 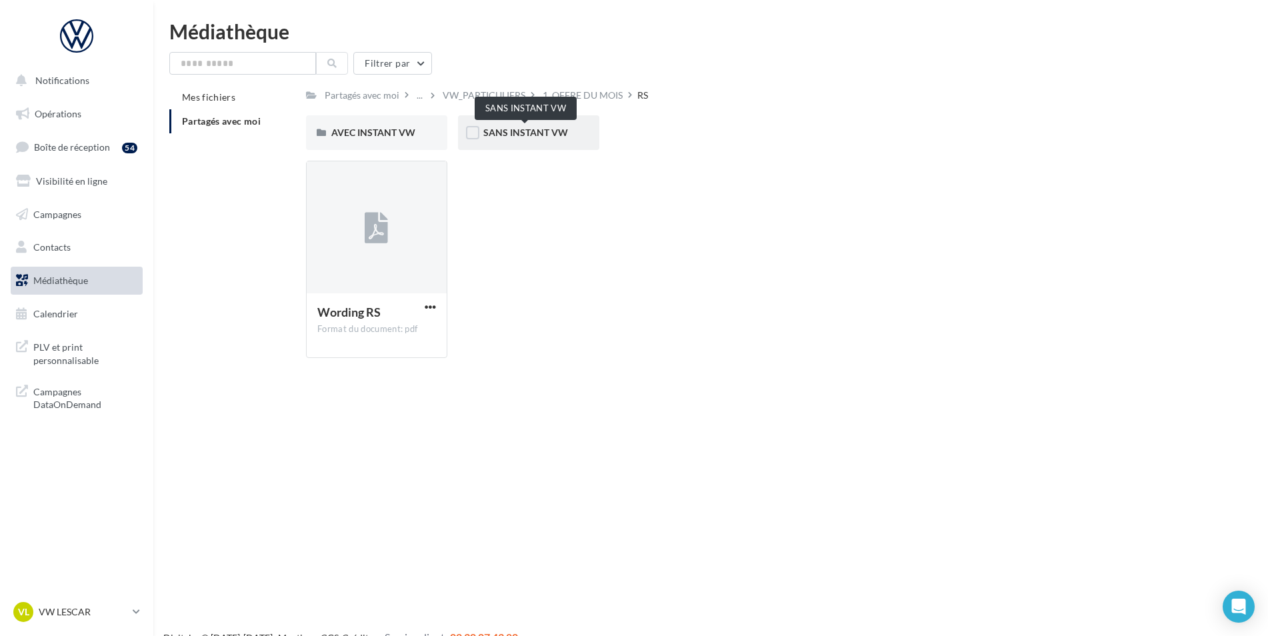 What do you see at coordinates (85, 397) in the screenshot?
I see `span: Campagnes DataOnDemand` at bounding box center [85, 397].